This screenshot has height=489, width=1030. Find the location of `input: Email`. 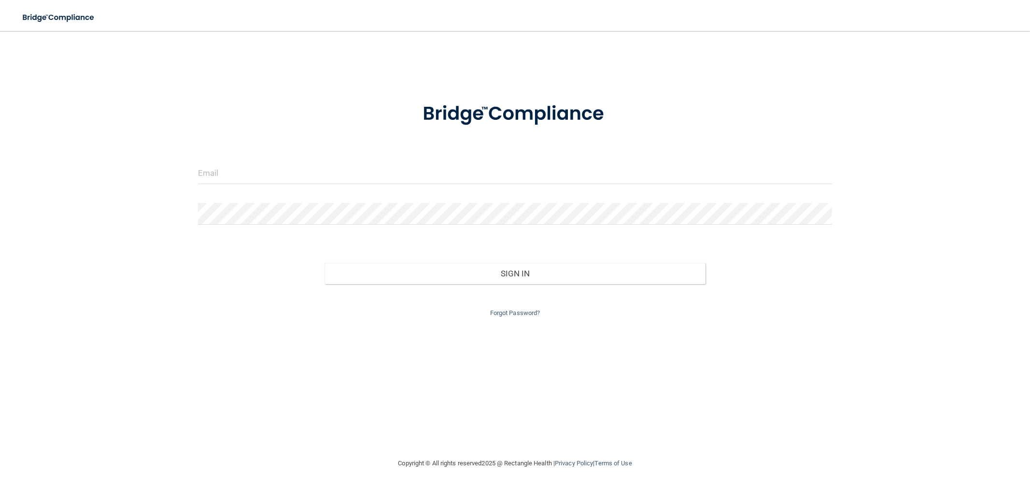

input: Email is located at coordinates (515, 173).